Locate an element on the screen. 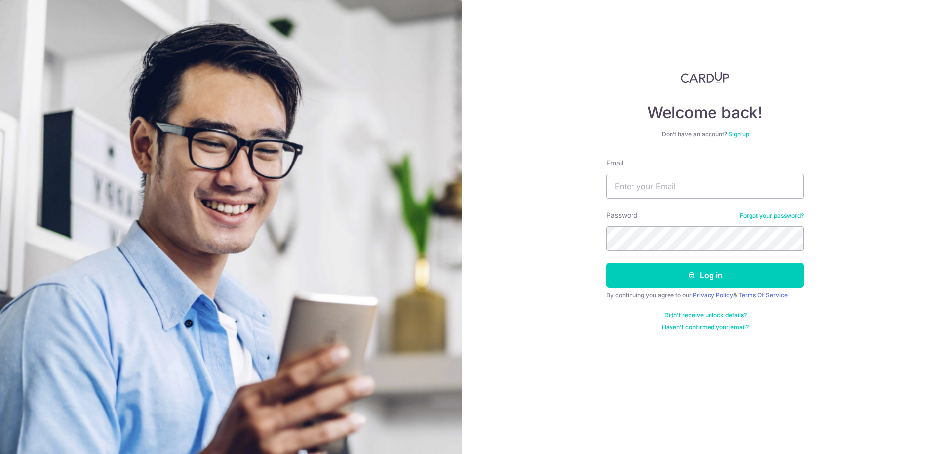  img: CardUp Logo is located at coordinates (705, 77).